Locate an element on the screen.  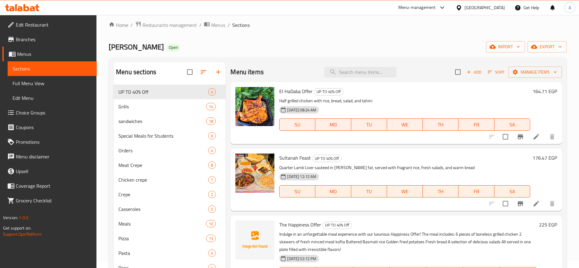
nav: breadcrumb is located at coordinates (337, 25).